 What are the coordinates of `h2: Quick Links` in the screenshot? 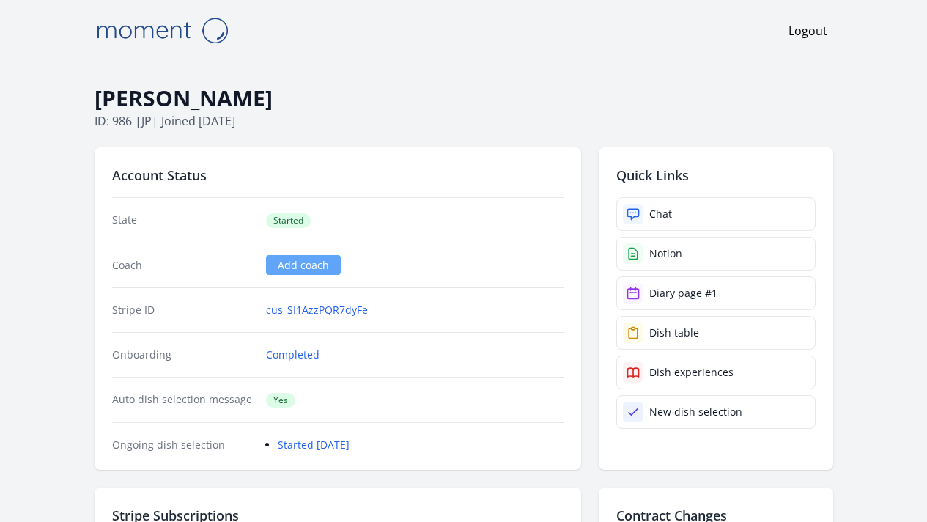 It's located at (716, 175).